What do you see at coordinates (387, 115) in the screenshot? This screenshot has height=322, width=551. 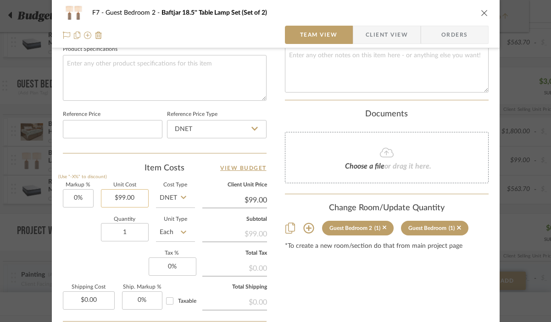 I see `div: Documents` at bounding box center [387, 115].